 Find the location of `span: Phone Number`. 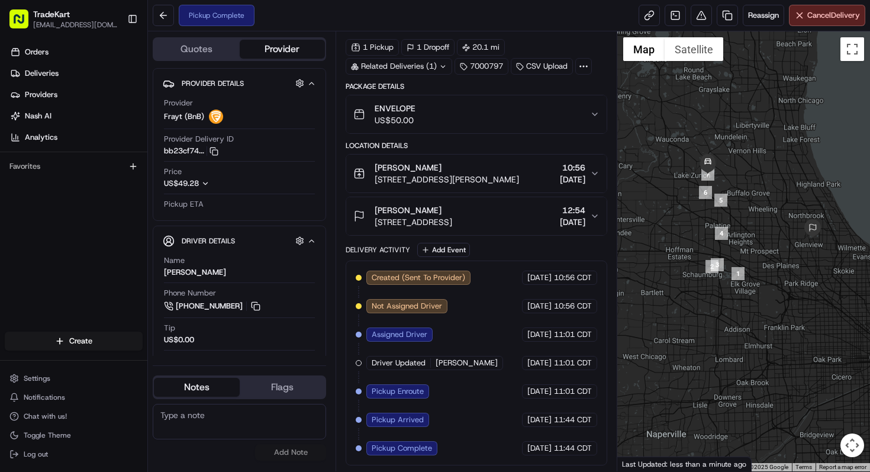

span: Phone Number is located at coordinates (190, 293).